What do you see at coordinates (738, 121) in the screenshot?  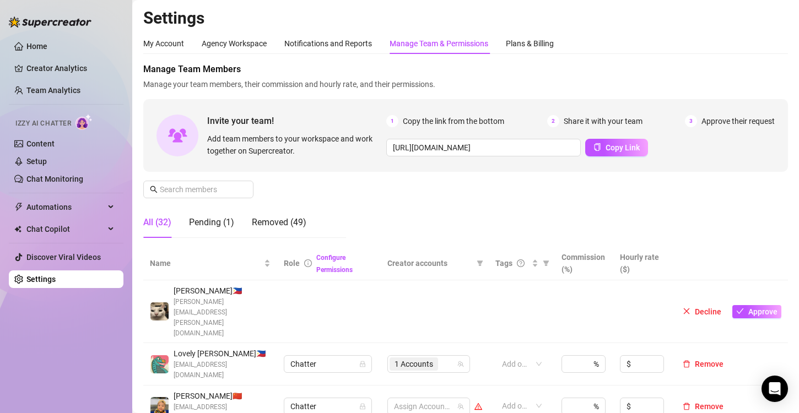 I see `span: Approve their request` at bounding box center [738, 121].